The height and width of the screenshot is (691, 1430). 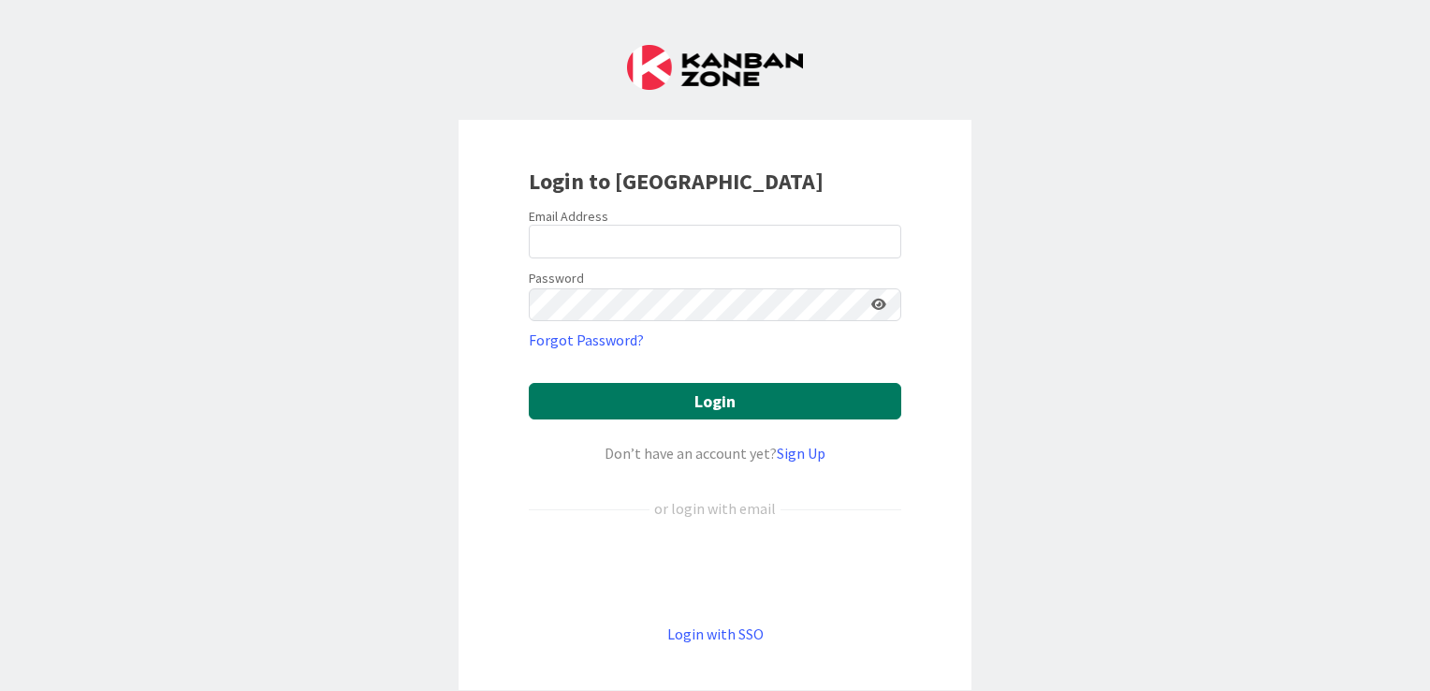 What do you see at coordinates (586, 340) in the screenshot?
I see `a: Forgot Password?` at bounding box center [586, 340].